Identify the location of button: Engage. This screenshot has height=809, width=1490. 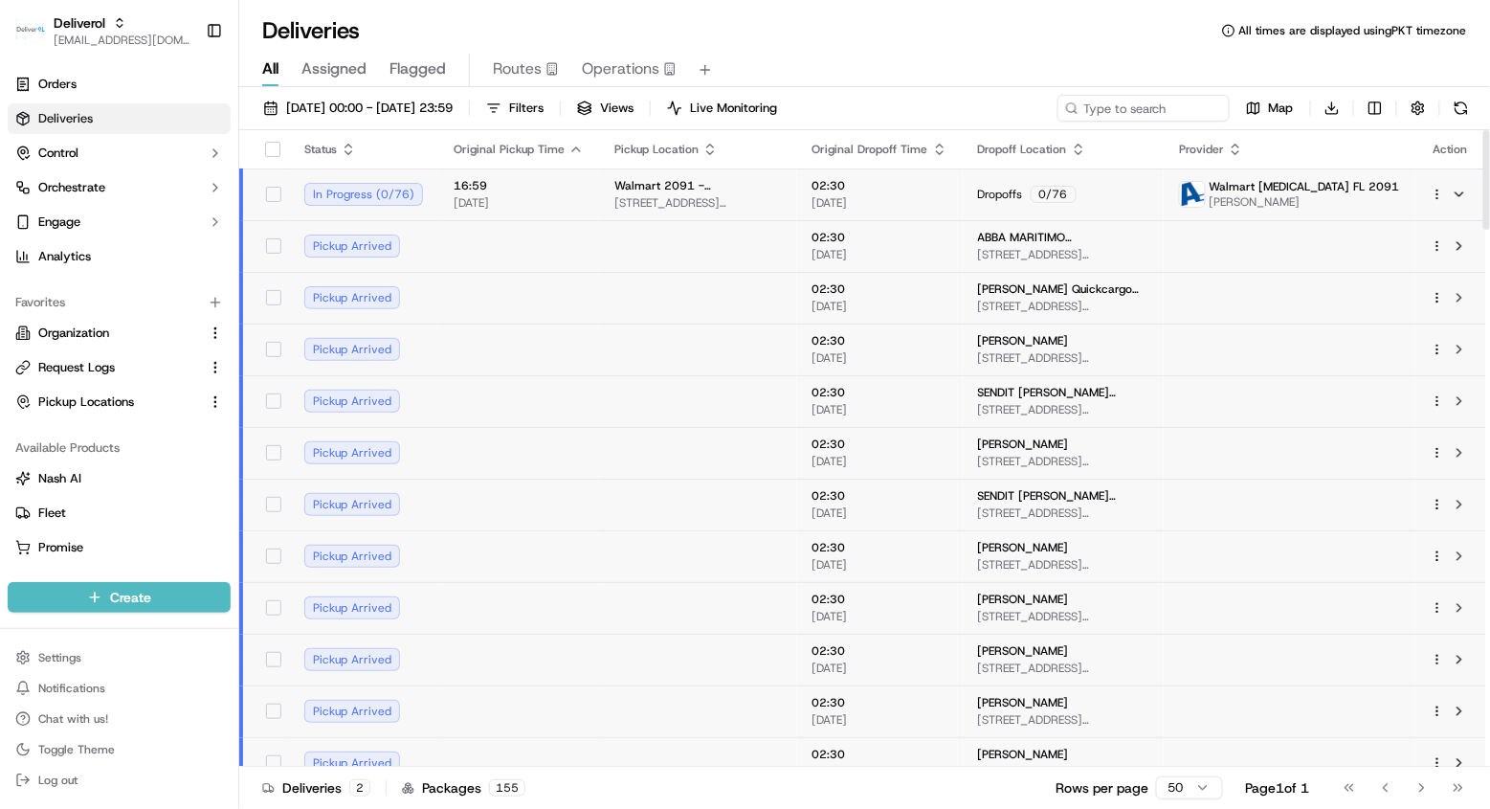
(119, 222).